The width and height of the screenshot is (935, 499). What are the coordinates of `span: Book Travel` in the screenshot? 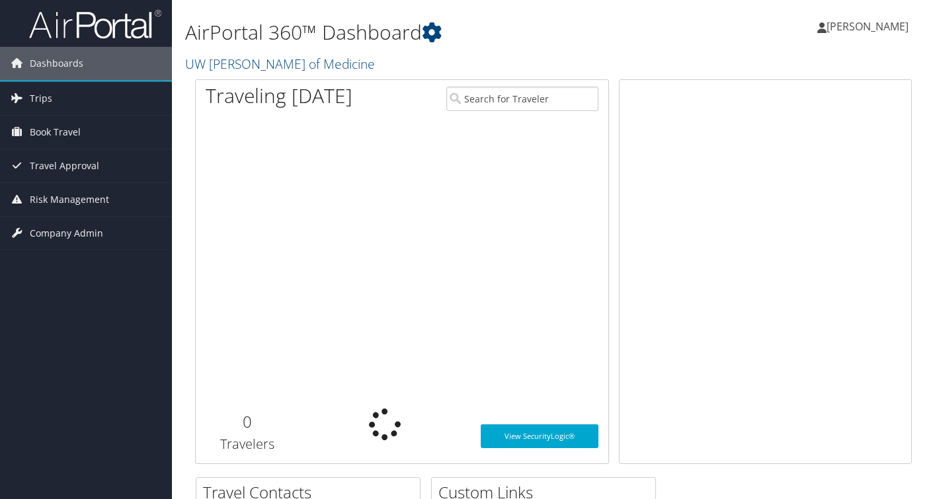 It's located at (55, 132).